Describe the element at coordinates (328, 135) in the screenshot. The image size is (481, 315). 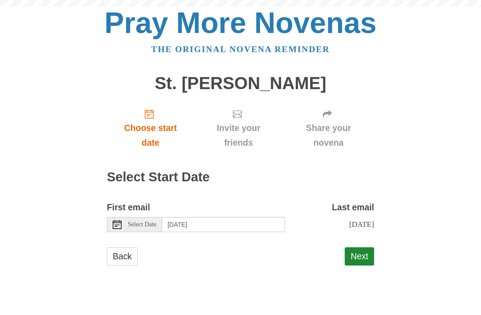
I see `span: Share your novena` at that location.